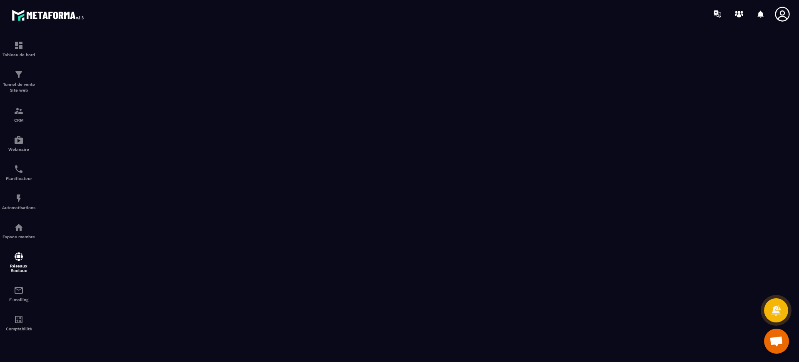  I want to click on a: formationformationTableau de bord, so click(19, 49).